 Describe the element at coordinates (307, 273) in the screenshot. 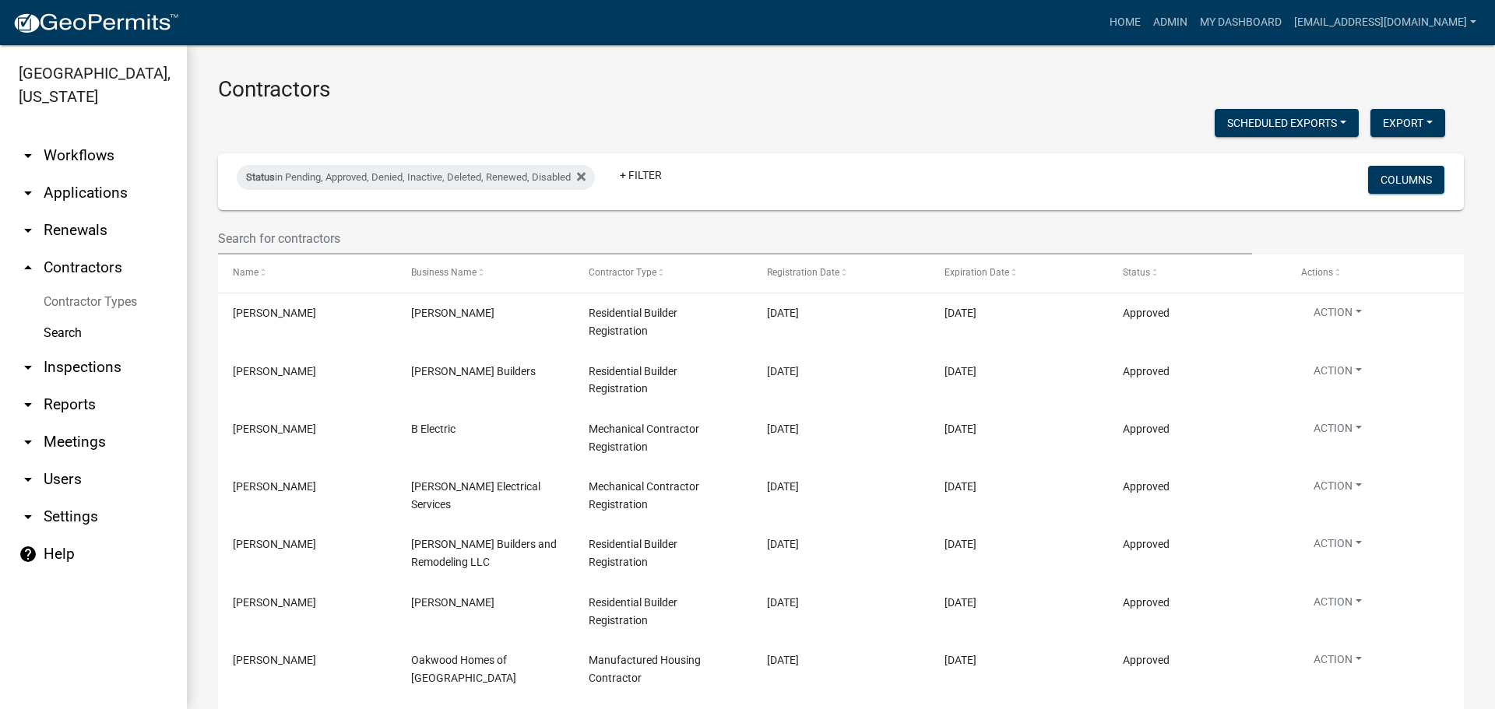

I see `datatable-header-cell: Name` at that location.